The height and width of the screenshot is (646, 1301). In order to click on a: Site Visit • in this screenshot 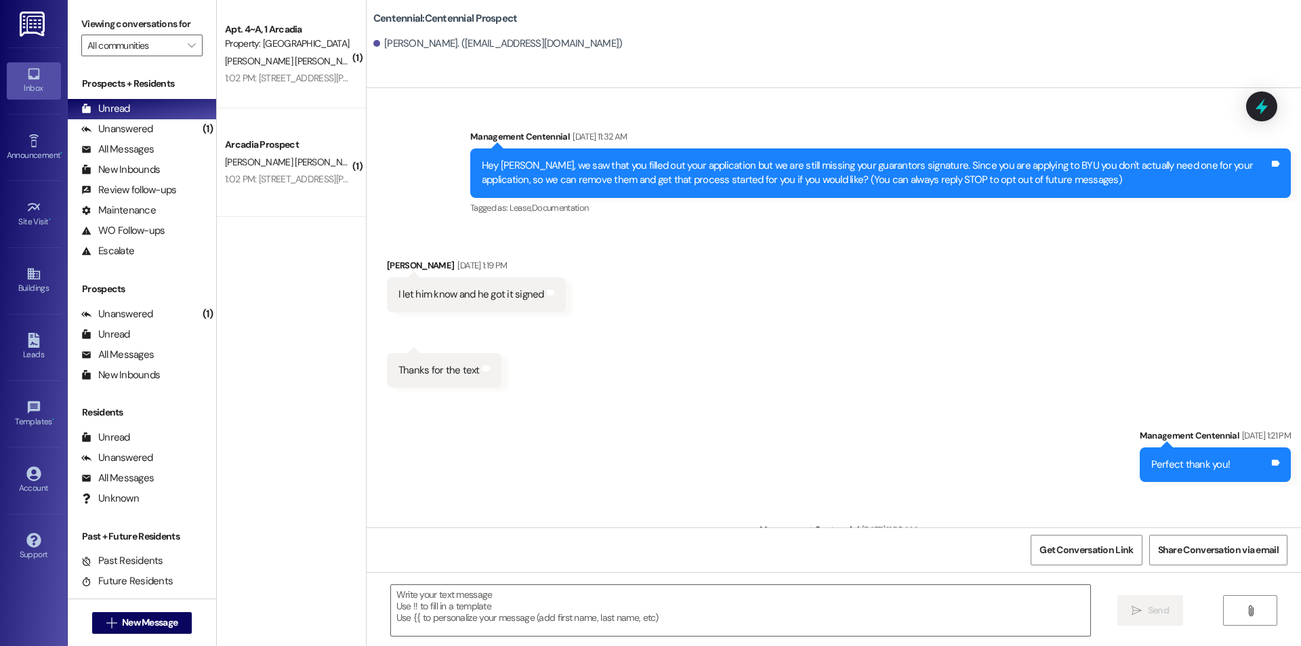, I will do `click(34, 214)`.